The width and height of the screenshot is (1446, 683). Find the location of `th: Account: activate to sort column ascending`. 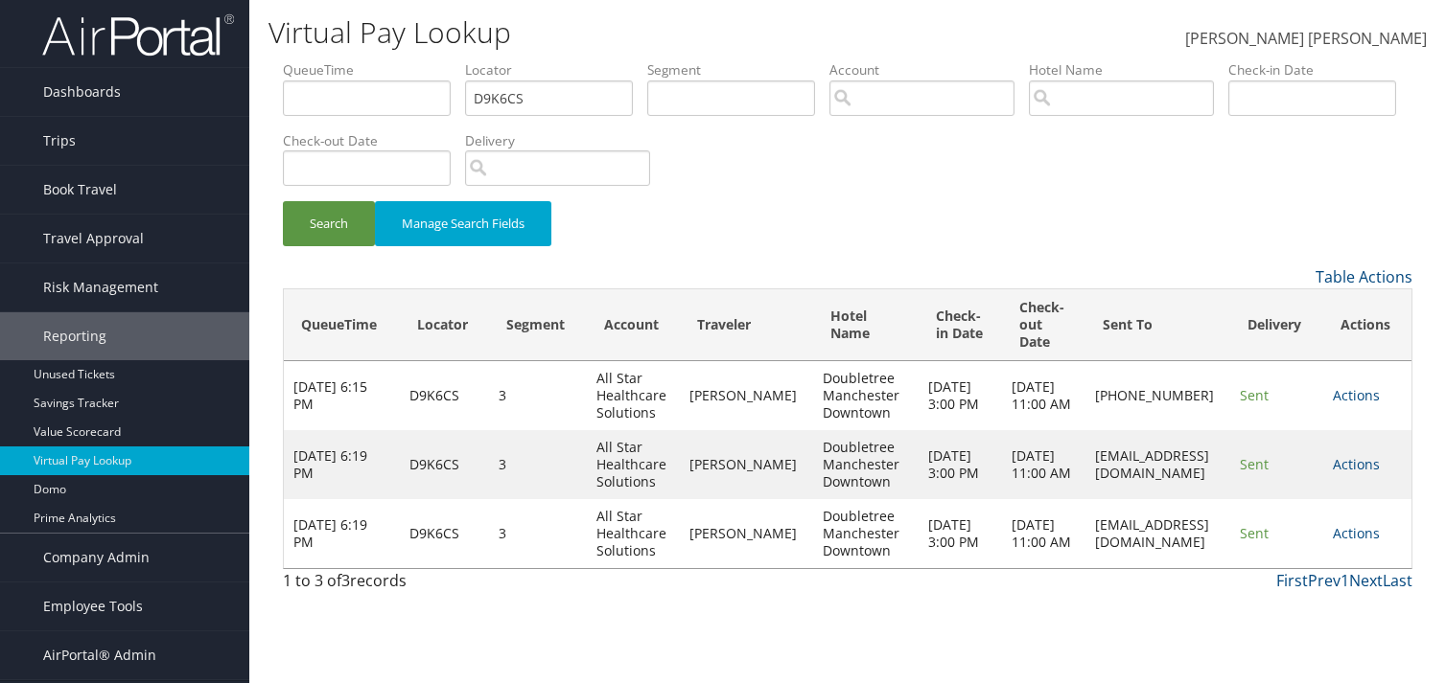

th: Account: activate to sort column ascending is located at coordinates (634, 325).